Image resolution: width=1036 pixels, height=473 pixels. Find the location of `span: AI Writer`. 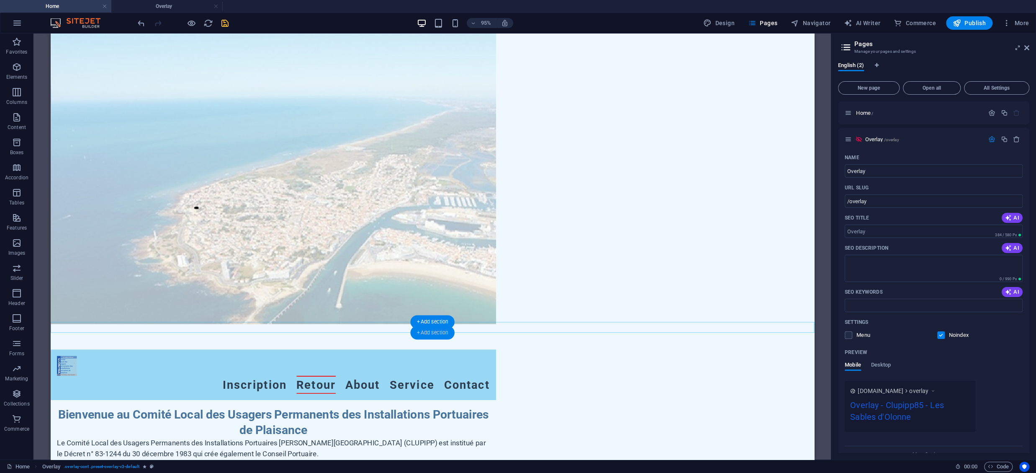

span: AI Writer is located at coordinates (862, 23).